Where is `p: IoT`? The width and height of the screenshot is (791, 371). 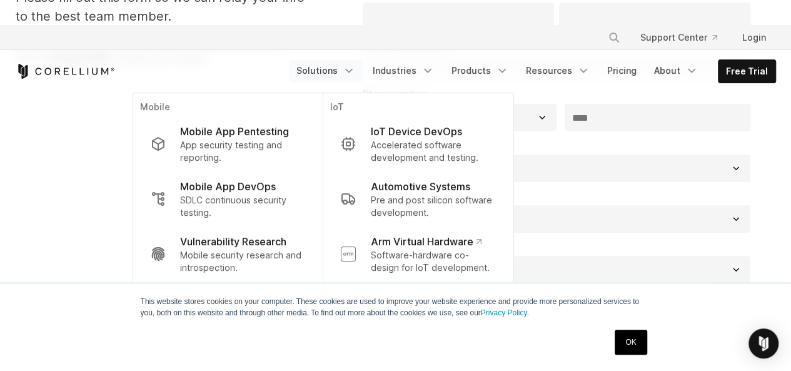
p: IoT is located at coordinates (418, 108).